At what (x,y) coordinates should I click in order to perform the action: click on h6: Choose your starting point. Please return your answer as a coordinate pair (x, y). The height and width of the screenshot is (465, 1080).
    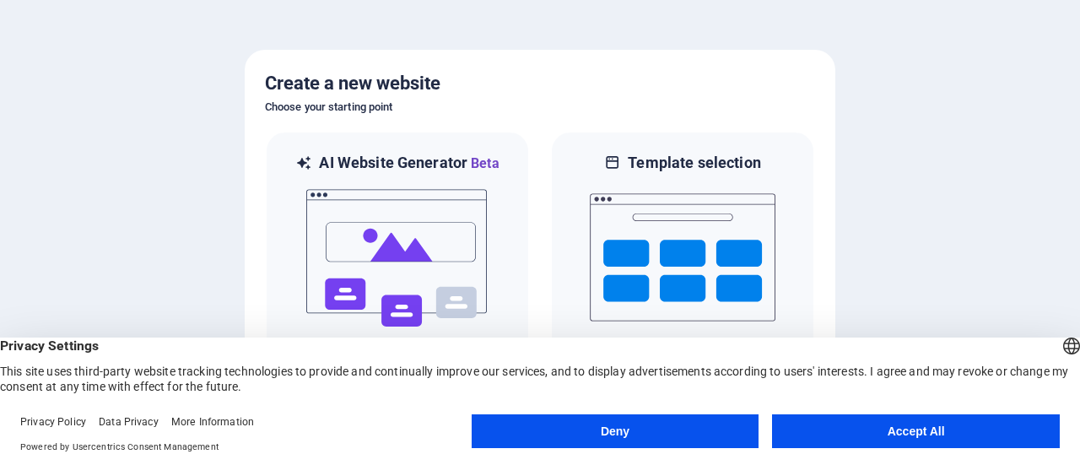
    Looking at the image, I should click on (540, 107).